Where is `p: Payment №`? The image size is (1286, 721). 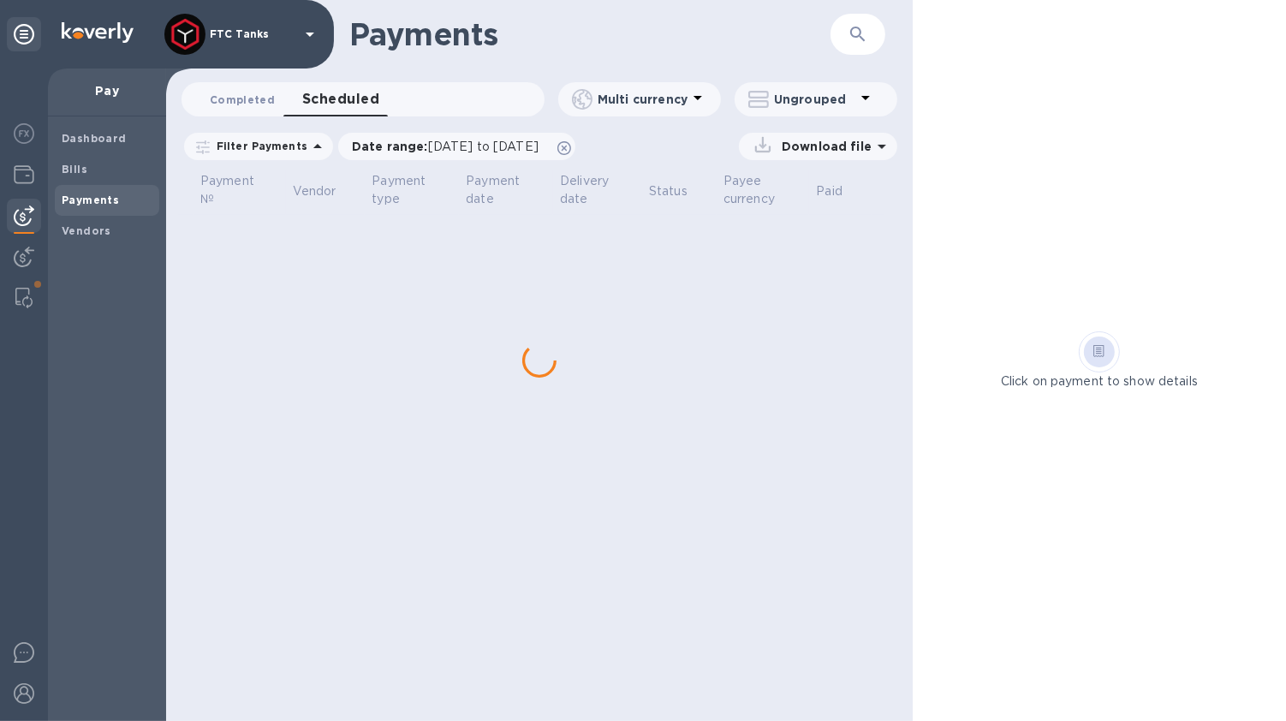
p: Payment № is located at coordinates (229, 190).